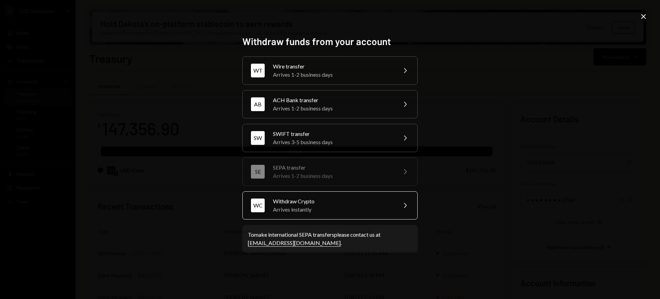 The width and height of the screenshot is (660, 299). What do you see at coordinates (333, 142) in the screenshot?
I see `div: Arrives 3-5 business days` at bounding box center [333, 142].